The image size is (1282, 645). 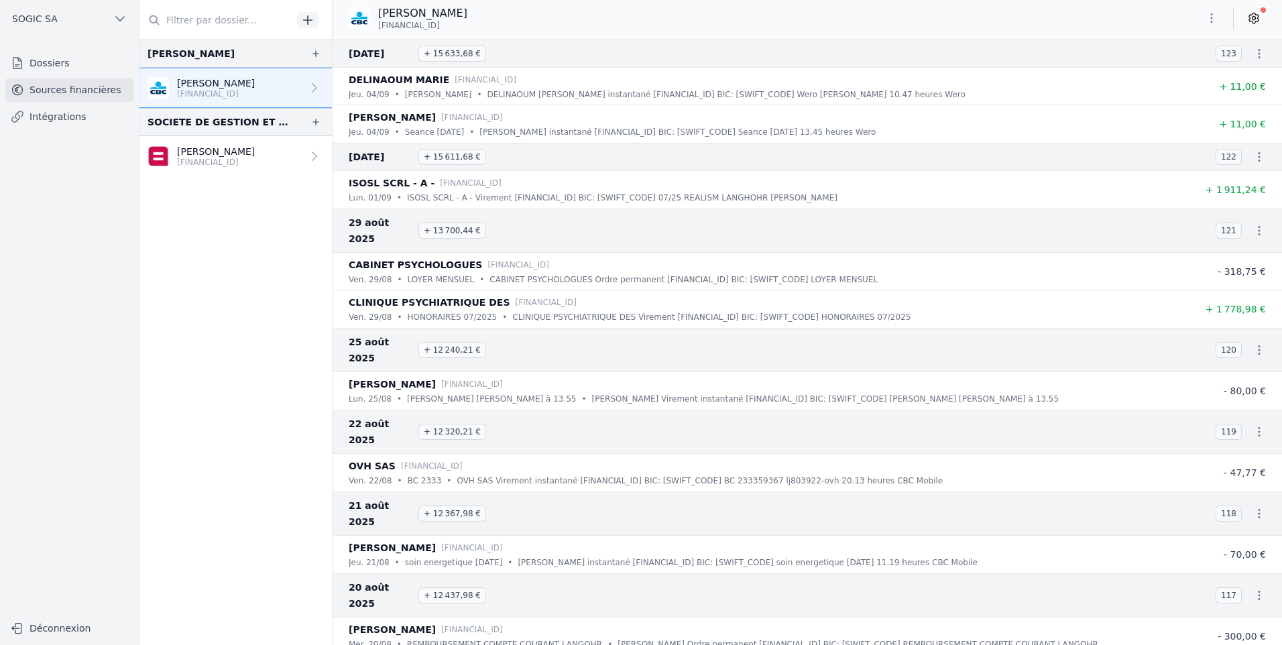 I want to click on span: 22 août 2025, so click(x=381, y=432).